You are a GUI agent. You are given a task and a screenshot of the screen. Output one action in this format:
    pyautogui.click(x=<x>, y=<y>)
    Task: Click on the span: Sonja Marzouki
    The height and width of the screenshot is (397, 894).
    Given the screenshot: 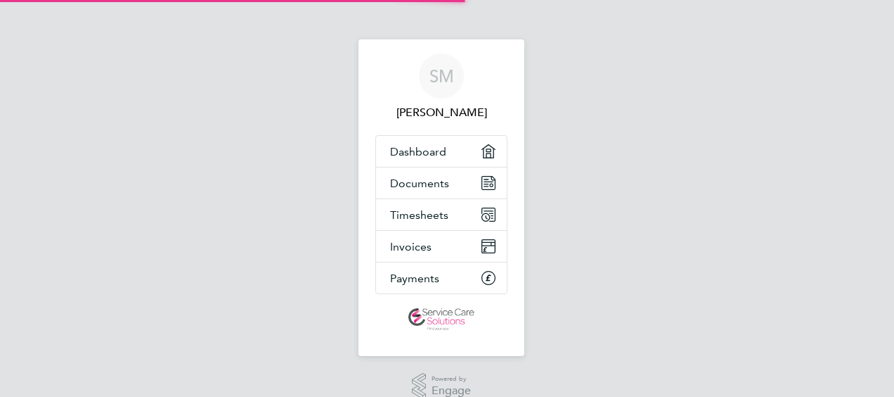 What is the action you would take?
    pyautogui.click(x=442, y=112)
    